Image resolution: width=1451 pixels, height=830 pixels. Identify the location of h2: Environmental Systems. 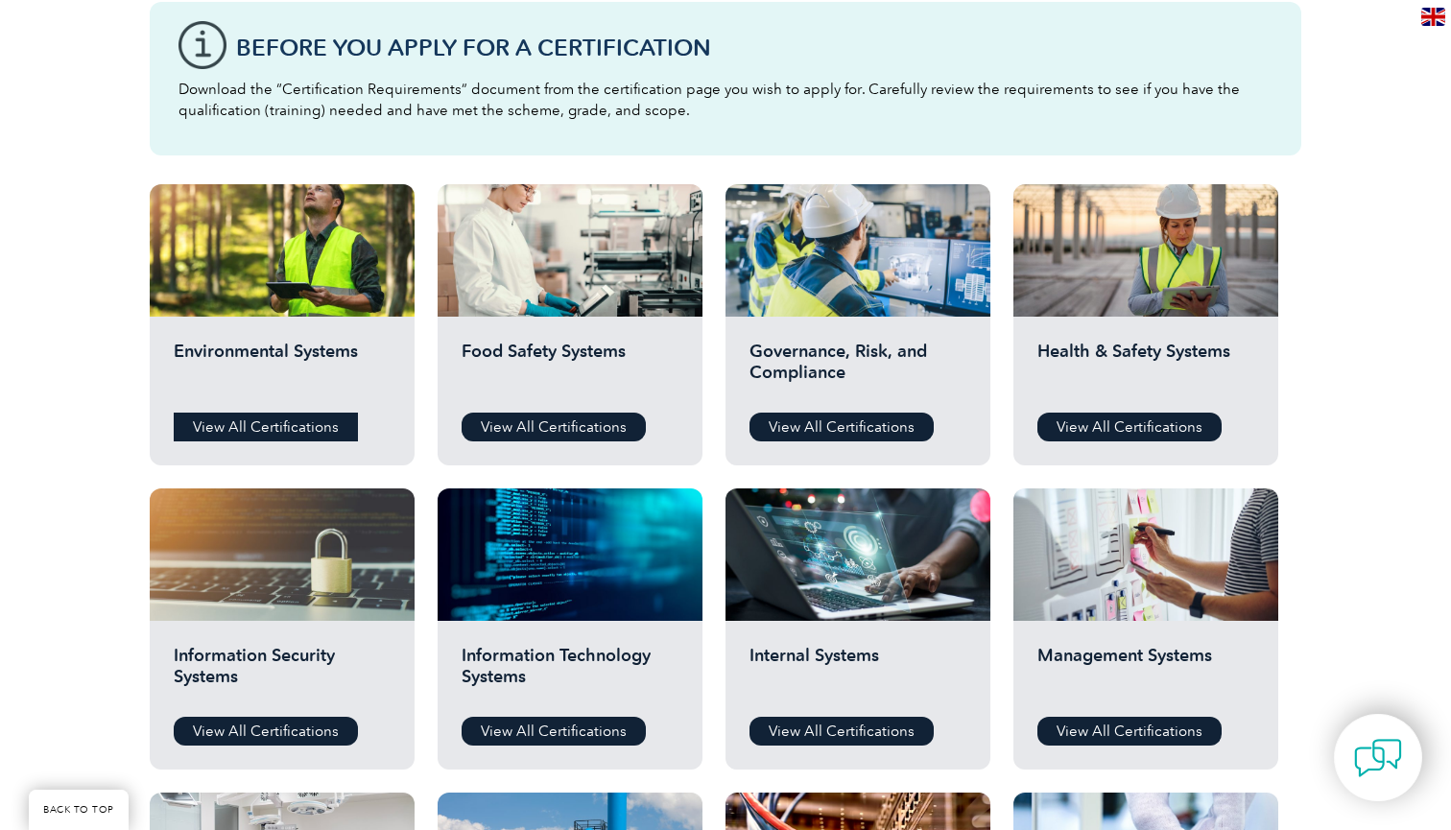
(282, 369).